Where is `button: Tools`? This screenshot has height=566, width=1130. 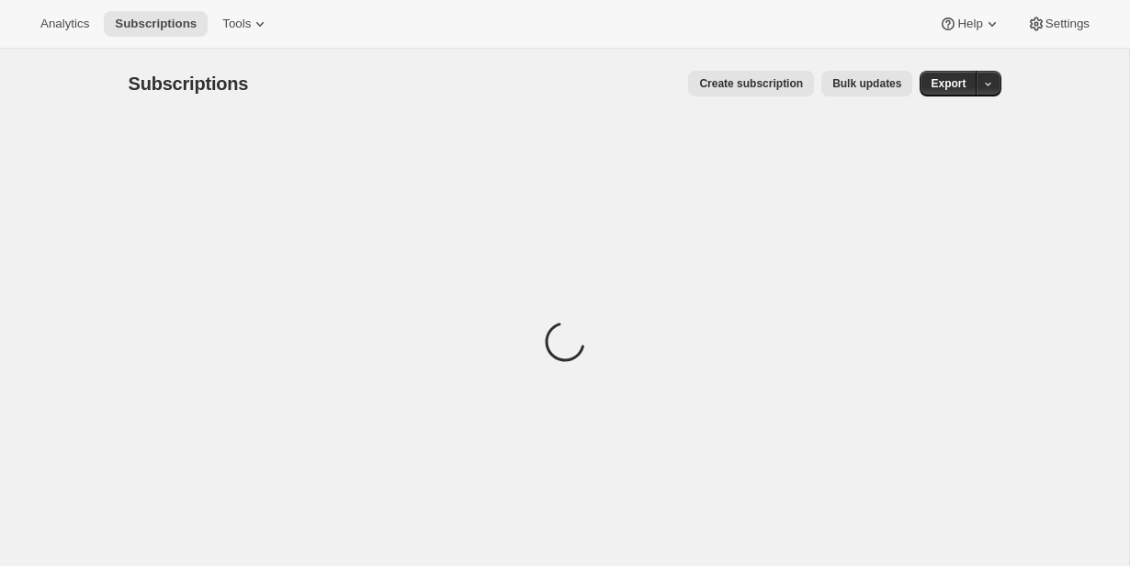 button: Tools is located at coordinates (245, 24).